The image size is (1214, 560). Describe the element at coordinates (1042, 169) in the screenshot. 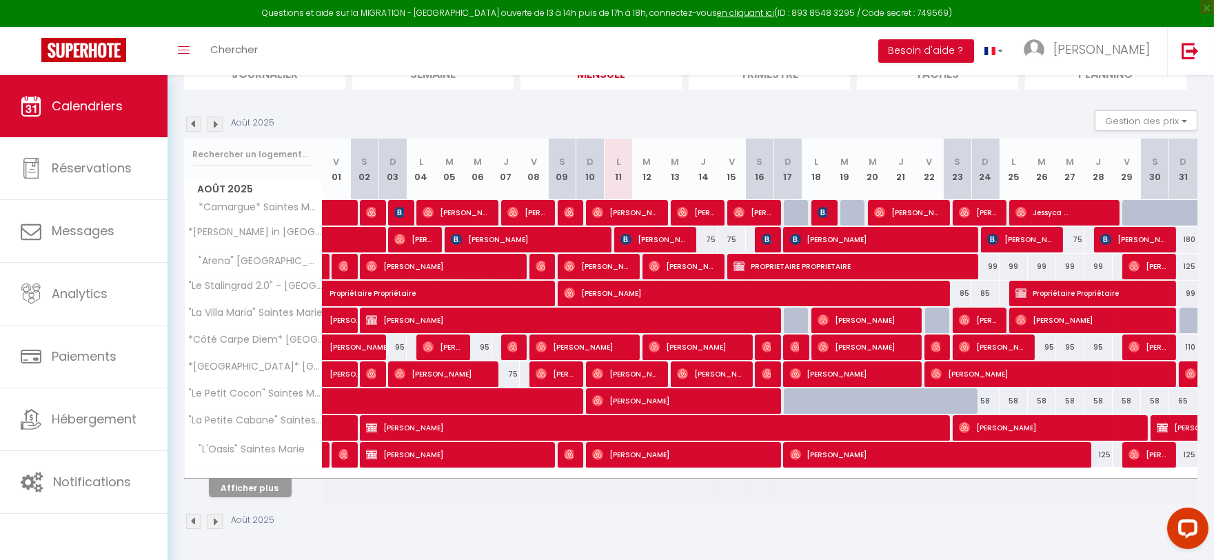

I see `th: 26` at that location.